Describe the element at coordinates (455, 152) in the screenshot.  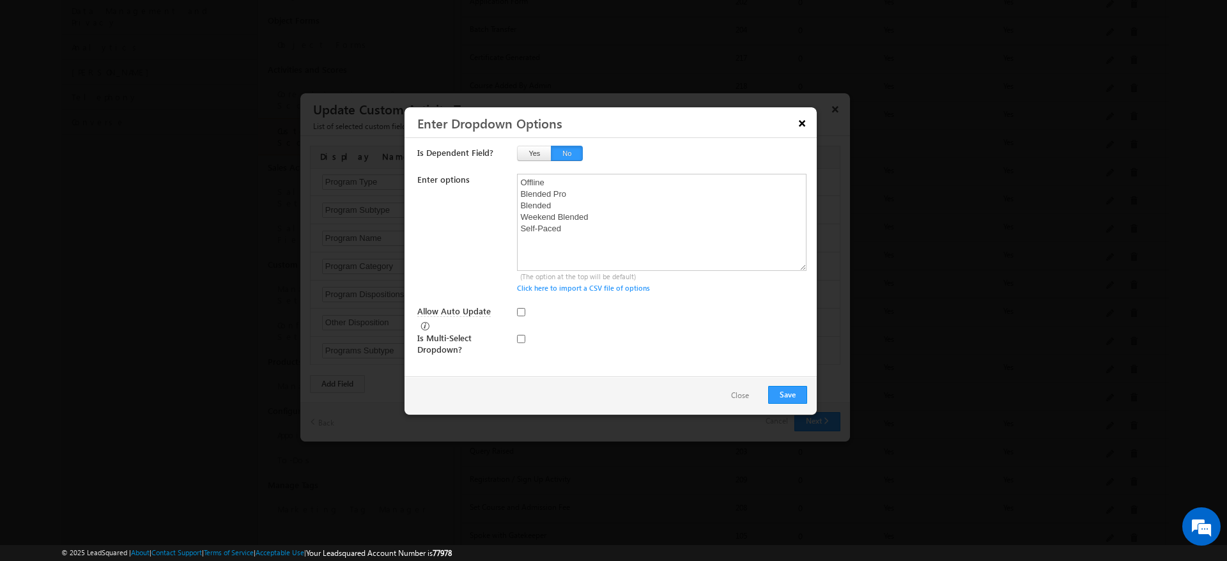
I see `span: Is Dependent Field?` at that location.